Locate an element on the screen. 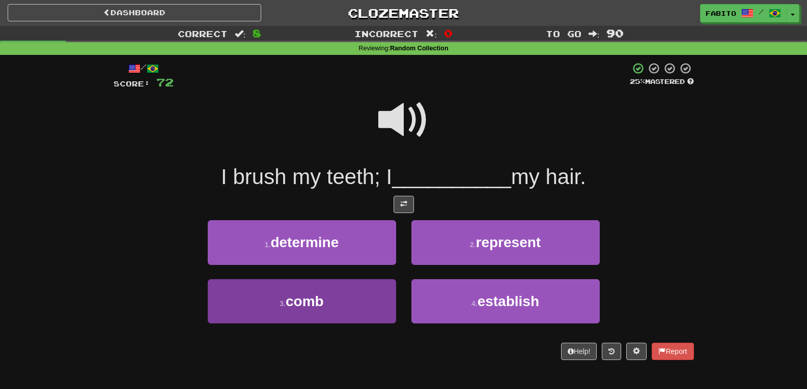  span: Incorrect is located at coordinates (386, 34).